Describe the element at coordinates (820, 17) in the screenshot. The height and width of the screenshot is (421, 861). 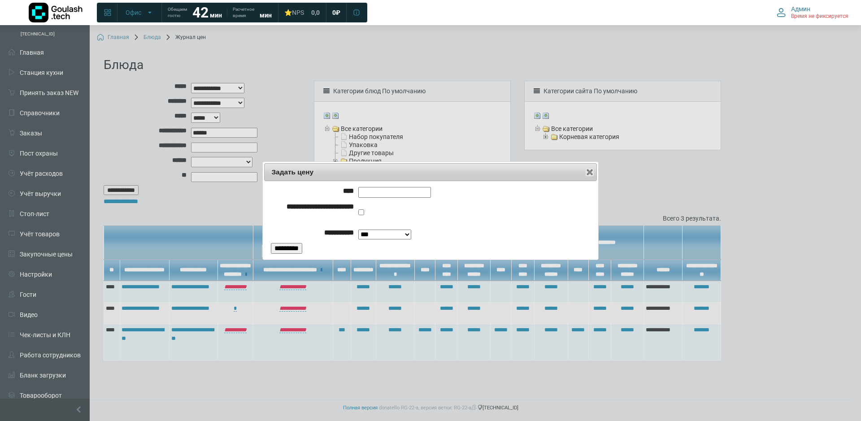
I see `span: Время не фиксируется` at that location.